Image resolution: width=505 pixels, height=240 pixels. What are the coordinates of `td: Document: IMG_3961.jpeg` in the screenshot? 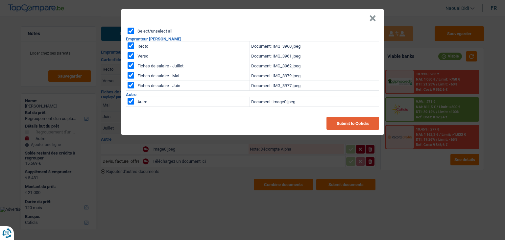 It's located at (314, 56).